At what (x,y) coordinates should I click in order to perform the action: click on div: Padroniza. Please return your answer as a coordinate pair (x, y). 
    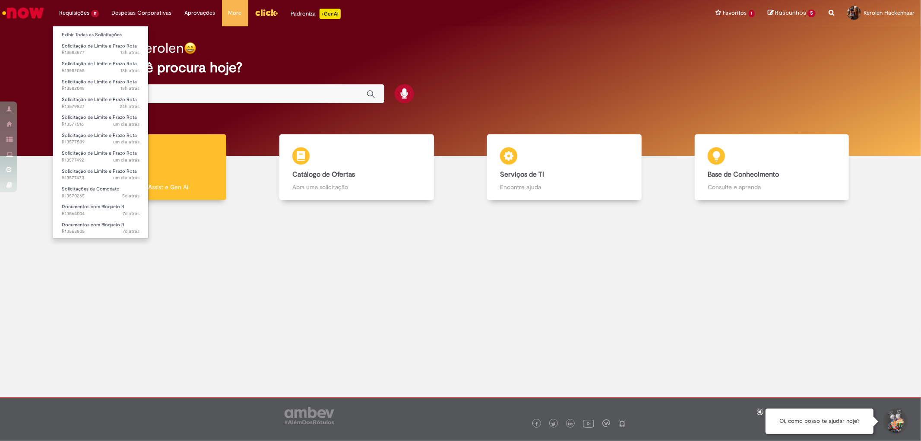
    Looking at the image, I should click on (316, 14).